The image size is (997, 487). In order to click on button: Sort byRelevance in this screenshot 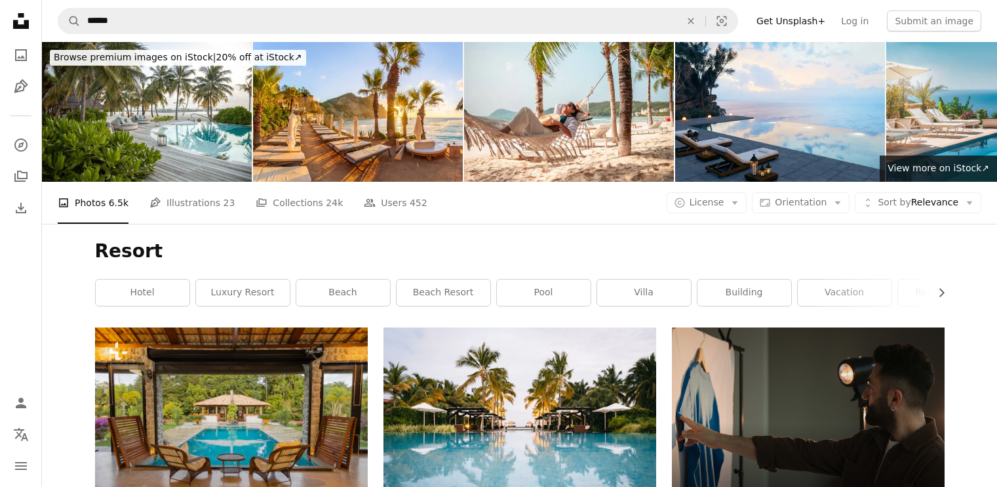, I will do `click(918, 203)`.